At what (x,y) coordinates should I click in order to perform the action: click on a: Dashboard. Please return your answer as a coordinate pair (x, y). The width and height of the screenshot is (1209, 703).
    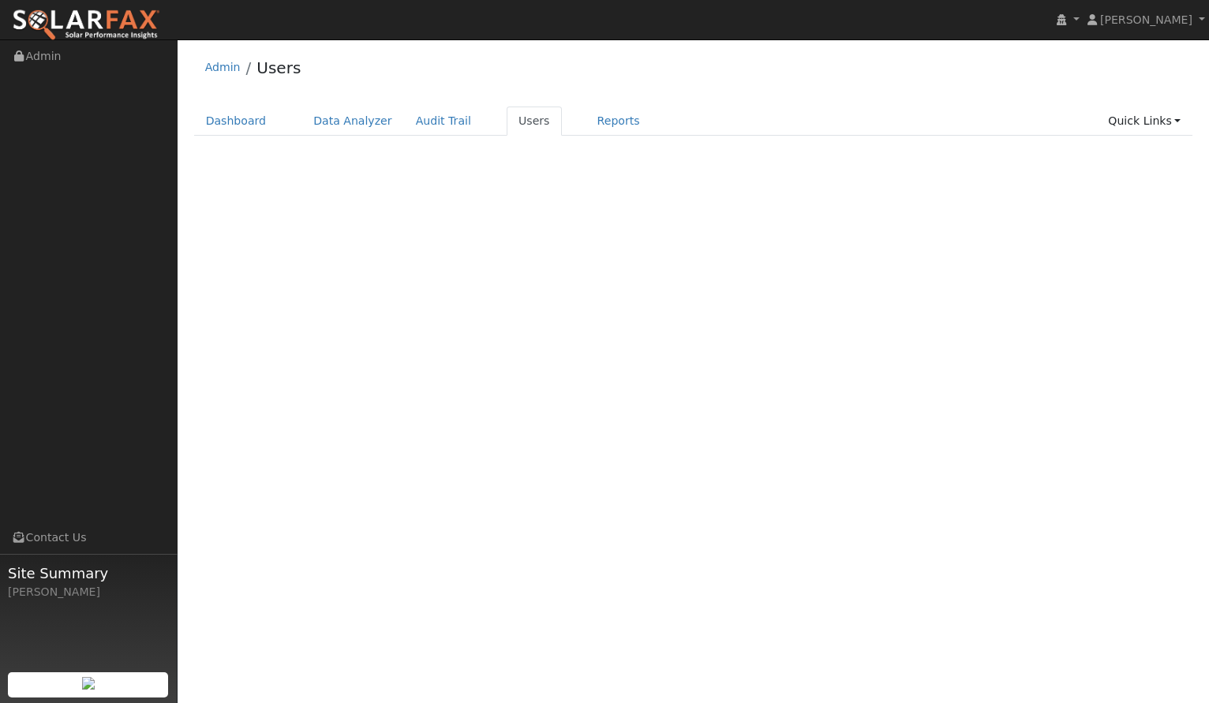
    Looking at the image, I should click on (236, 121).